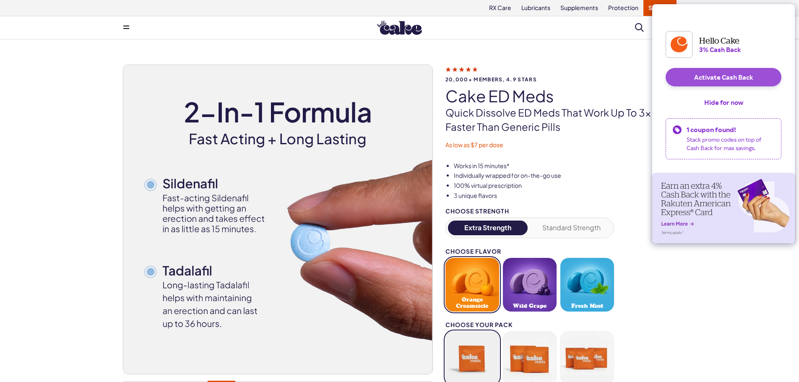 This screenshot has height=382, width=799. What do you see at coordinates (530, 211) in the screenshot?
I see `div: Choose Strength` at bounding box center [530, 211].